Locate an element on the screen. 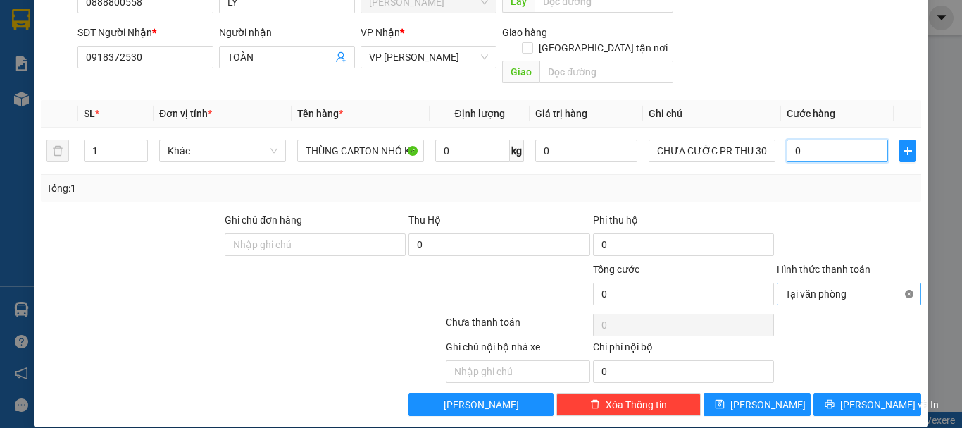 The image size is (962, 428). div: Tổng: 1 is located at coordinates (209, 188).